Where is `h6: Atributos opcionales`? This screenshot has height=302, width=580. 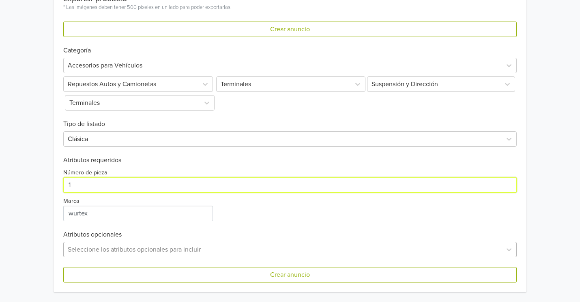
h6: Atributos opcionales is located at coordinates (290, 234).